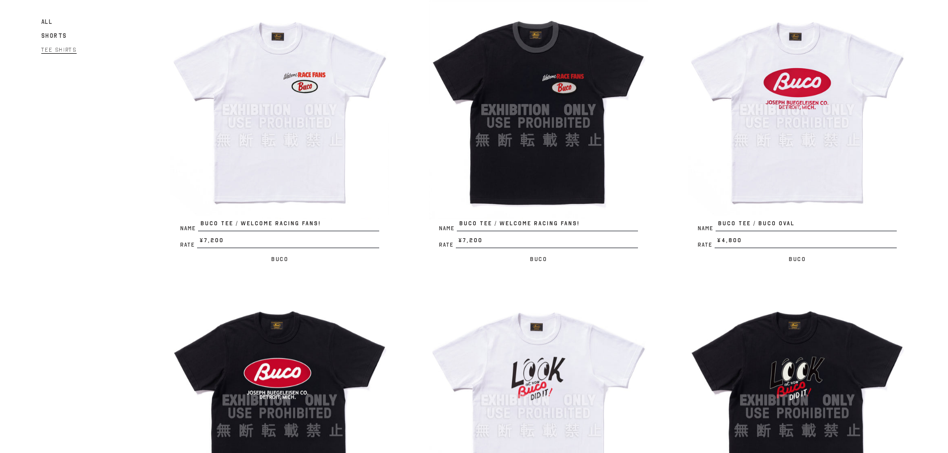 The image size is (948, 453). What do you see at coordinates (47, 22) in the screenshot?
I see `a: All` at bounding box center [47, 22].